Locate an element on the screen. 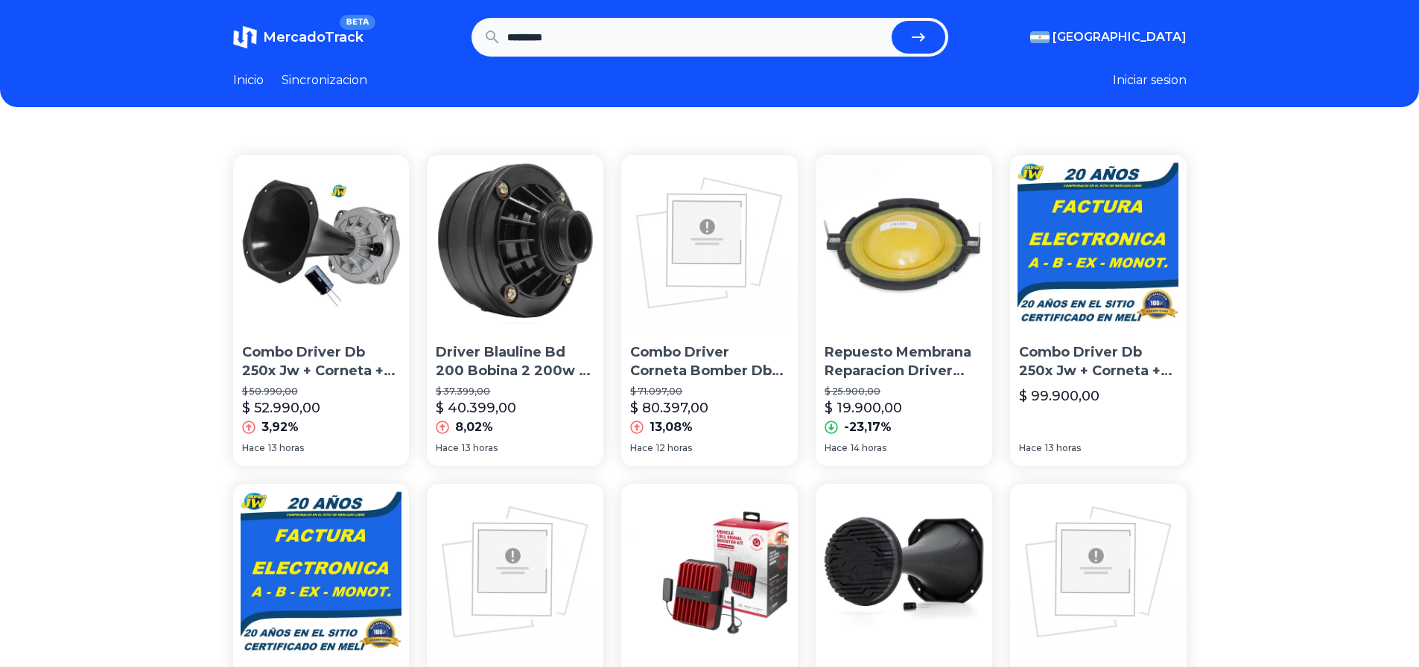 The width and height of the screenshot is (1419, 667). img: Combo Driver Db 250x Jw + Corneta + Capacitor X1 + Garantia is located at coordinates (321, 243).